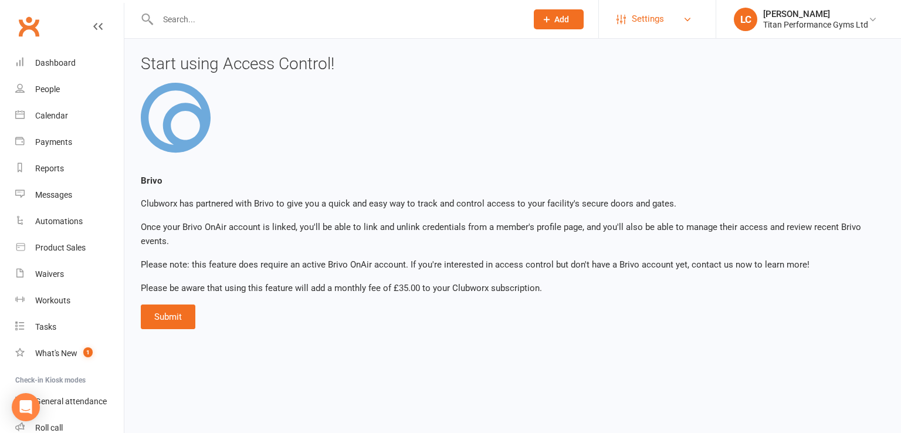 Image resolution: width=901 pixels, height=433 pixels. I want to click on div: Calendar, so click(52, 116).